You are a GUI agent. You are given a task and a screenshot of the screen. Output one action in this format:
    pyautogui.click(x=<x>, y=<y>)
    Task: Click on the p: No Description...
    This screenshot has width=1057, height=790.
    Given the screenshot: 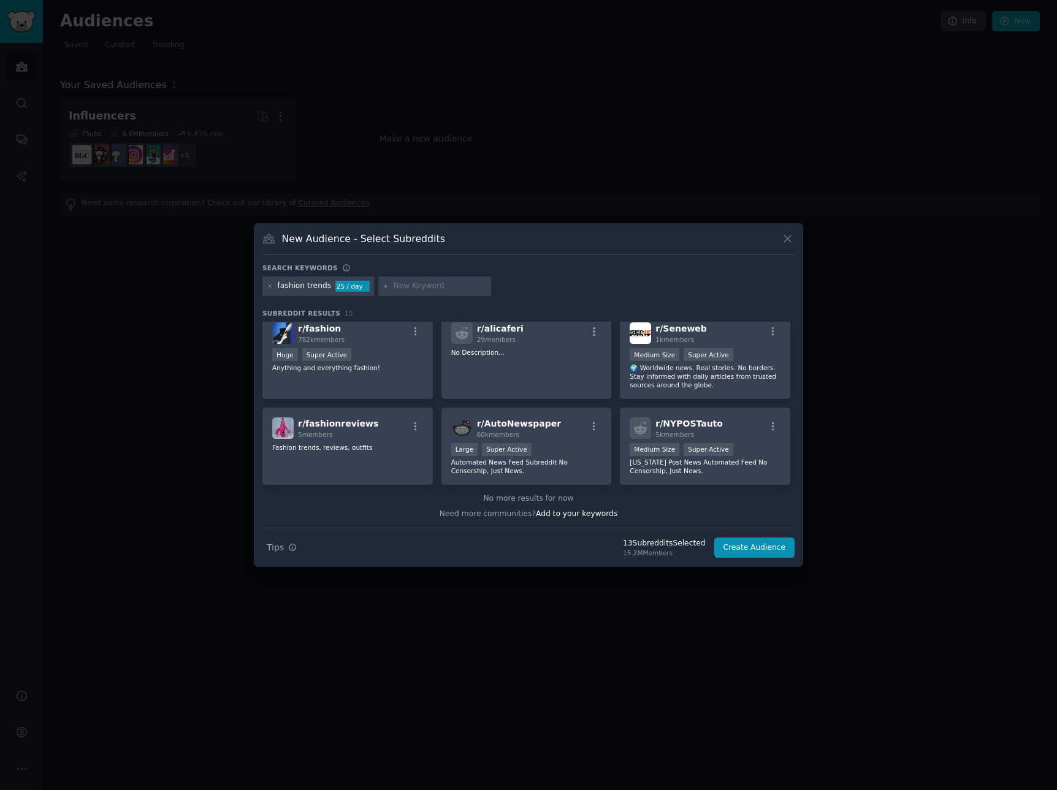 What is the action you would take?
    pyautogui.click(x=526, y=352)
    